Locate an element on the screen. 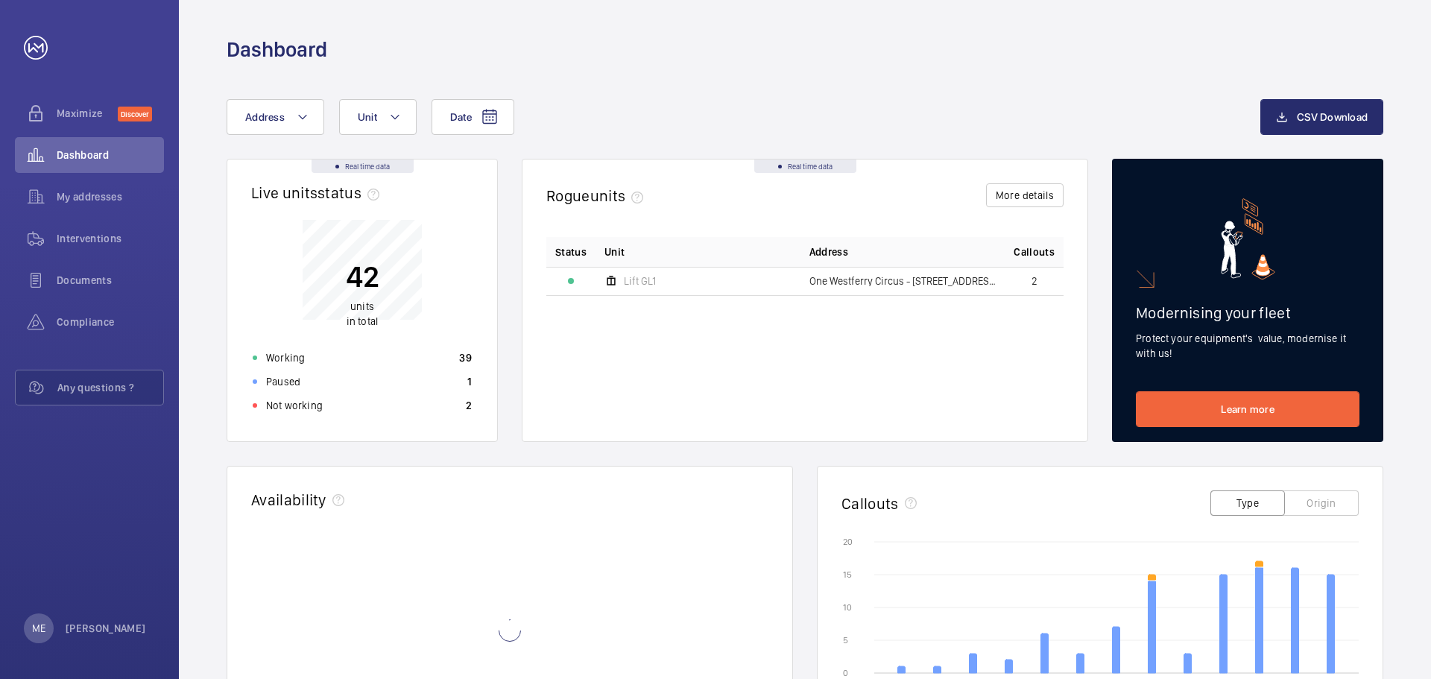 The image size is (1431, 679). span: Callouts is located at coordinates (1034, 252).